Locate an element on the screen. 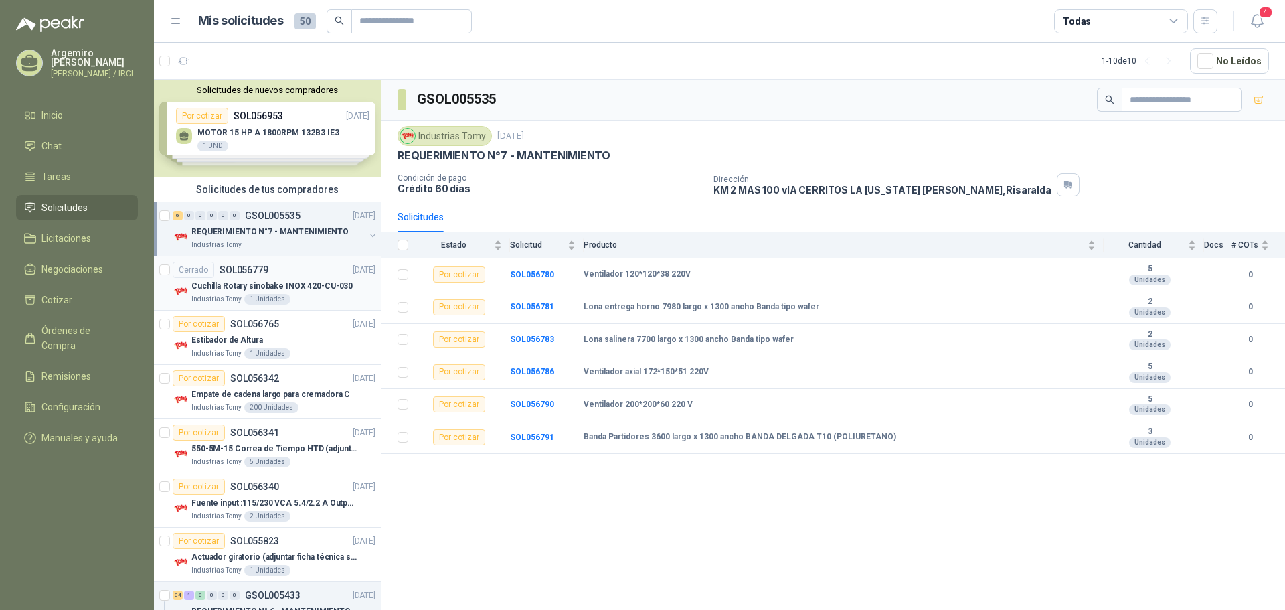  a: SOL056781 is located at coordinates (532, 307).